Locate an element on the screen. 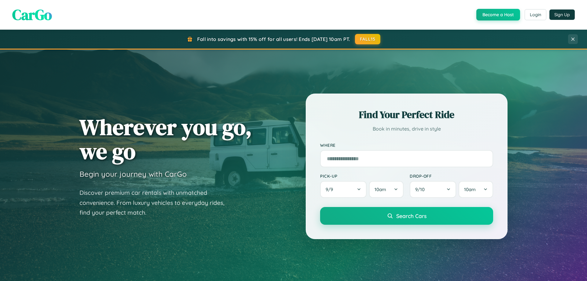  p: Discover premium car rentals with unmatched convenience. From luxury vehicles to everyday rides, ... is located at coordinates (156, 203).